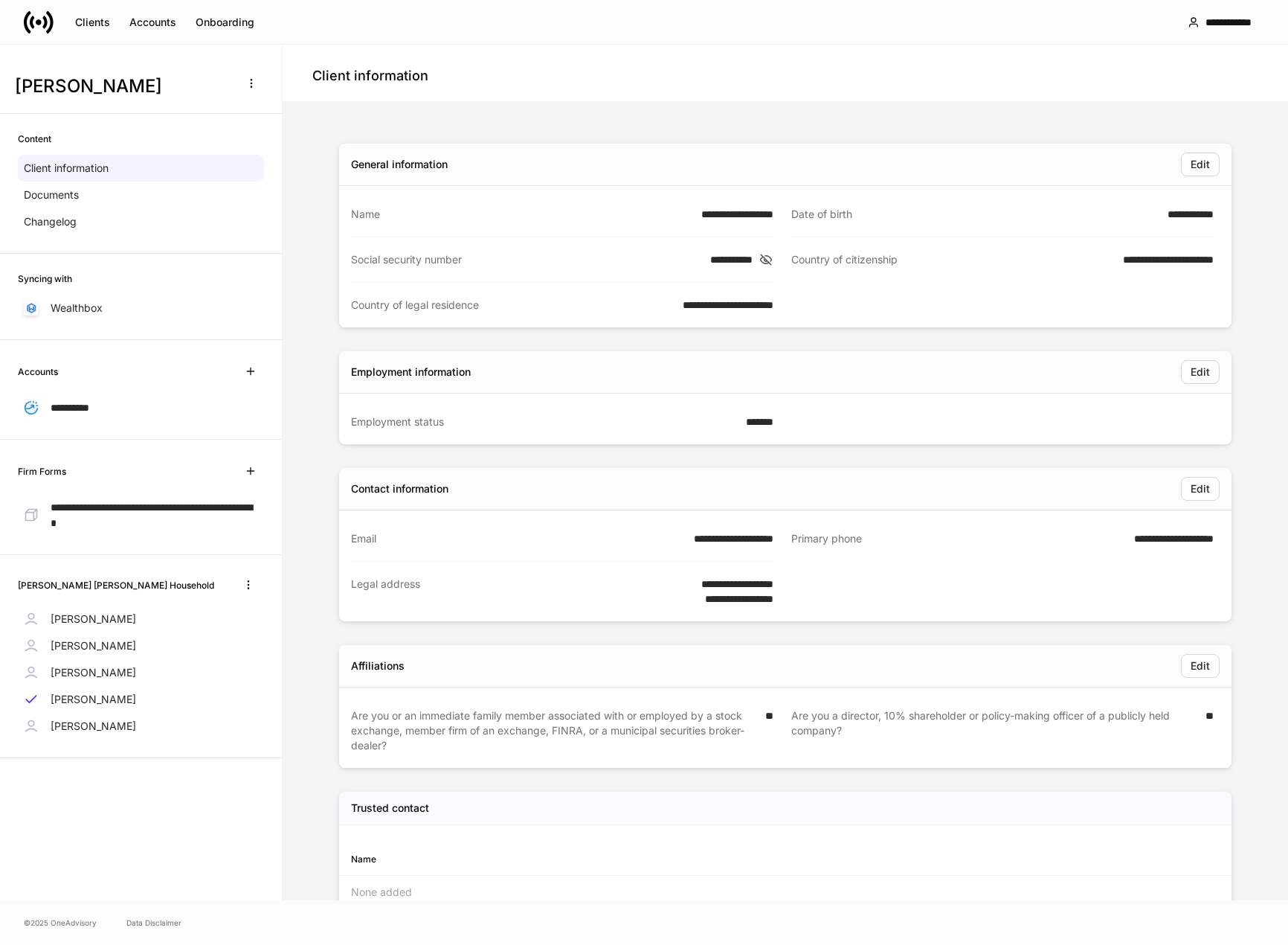  Describe the element at coordinates (521, 591) in the screenshot. I see `div: Legal address` at that location.